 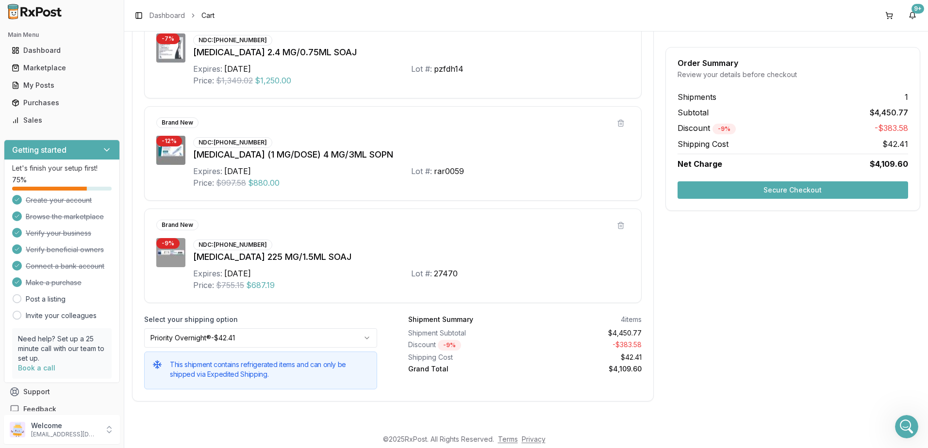 I want to click on div: Discount, so click(x=464, y=345).